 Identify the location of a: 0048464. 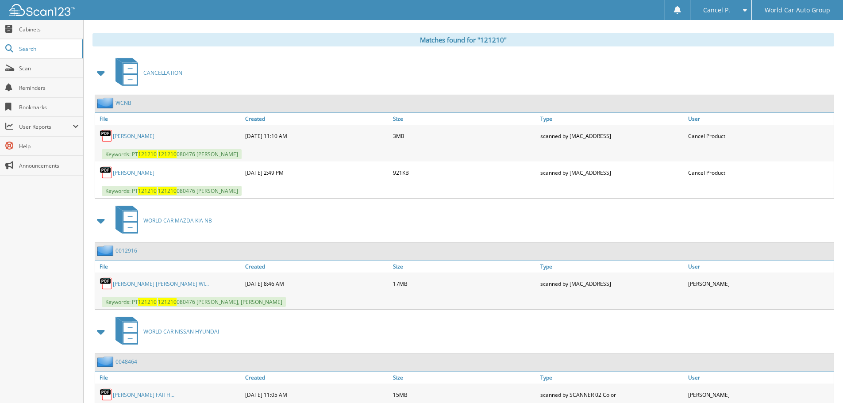
(126, 362).